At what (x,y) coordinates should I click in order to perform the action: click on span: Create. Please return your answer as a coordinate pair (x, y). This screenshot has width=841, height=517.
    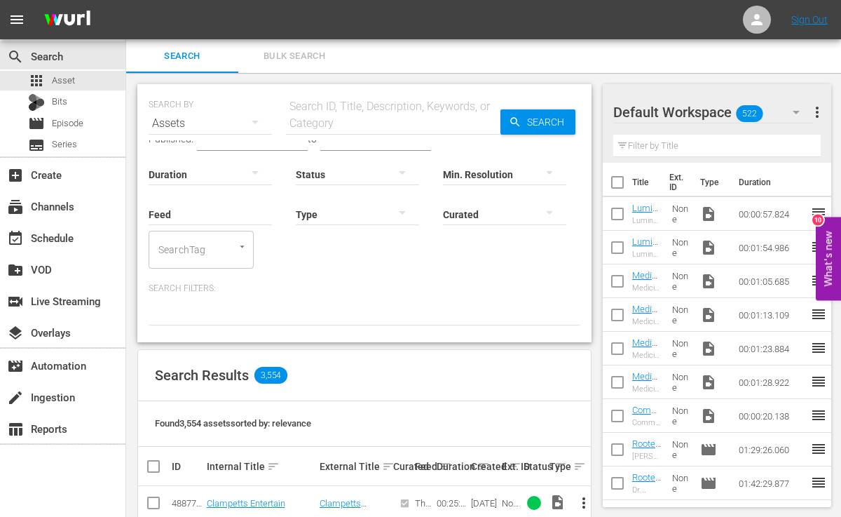
    Looking at the image, I should click on (15, 175).